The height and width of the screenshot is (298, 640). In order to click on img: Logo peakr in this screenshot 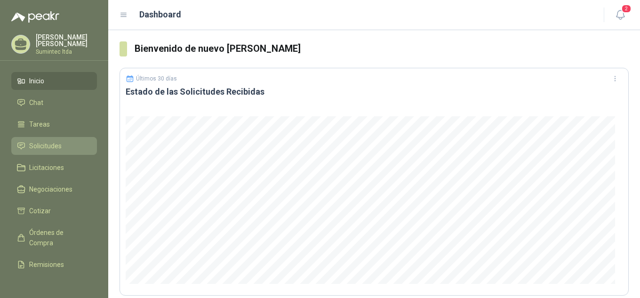, I will do `click(35, 17)`.